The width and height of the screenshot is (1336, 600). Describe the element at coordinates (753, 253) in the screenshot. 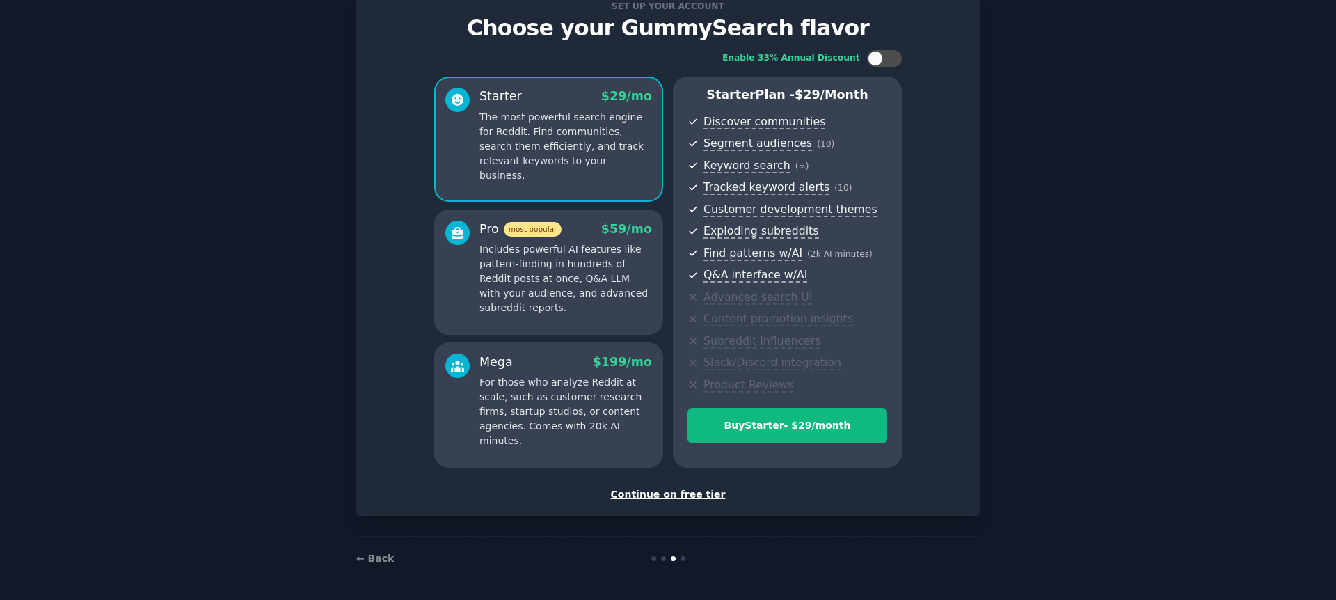

I see `span: Find patterns w/AI` at that location.